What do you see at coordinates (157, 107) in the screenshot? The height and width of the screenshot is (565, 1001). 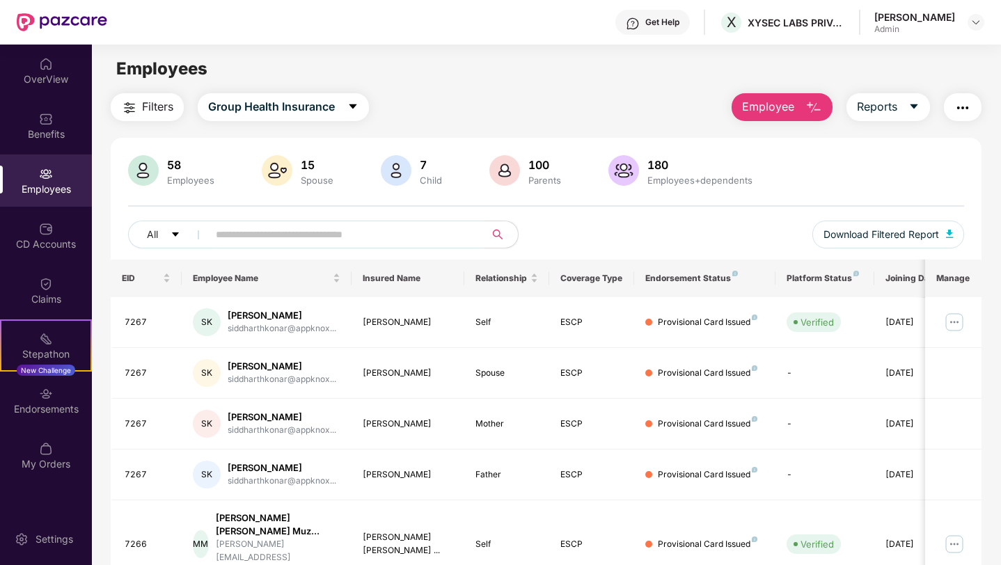 I see `span: Filters` at bounding box center [157, 107].